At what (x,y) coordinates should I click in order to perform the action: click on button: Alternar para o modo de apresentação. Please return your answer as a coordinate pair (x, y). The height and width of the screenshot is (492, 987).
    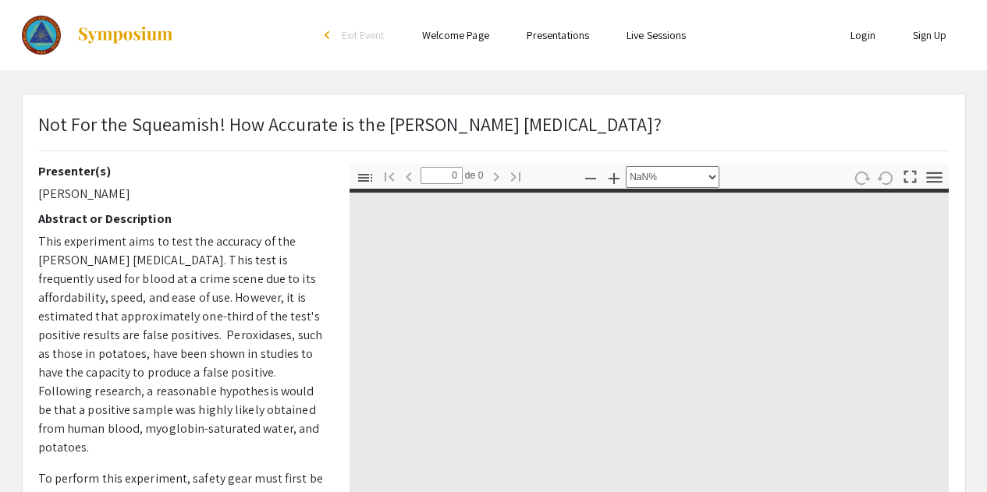
    Looking at the image, I should click on (910, 175).